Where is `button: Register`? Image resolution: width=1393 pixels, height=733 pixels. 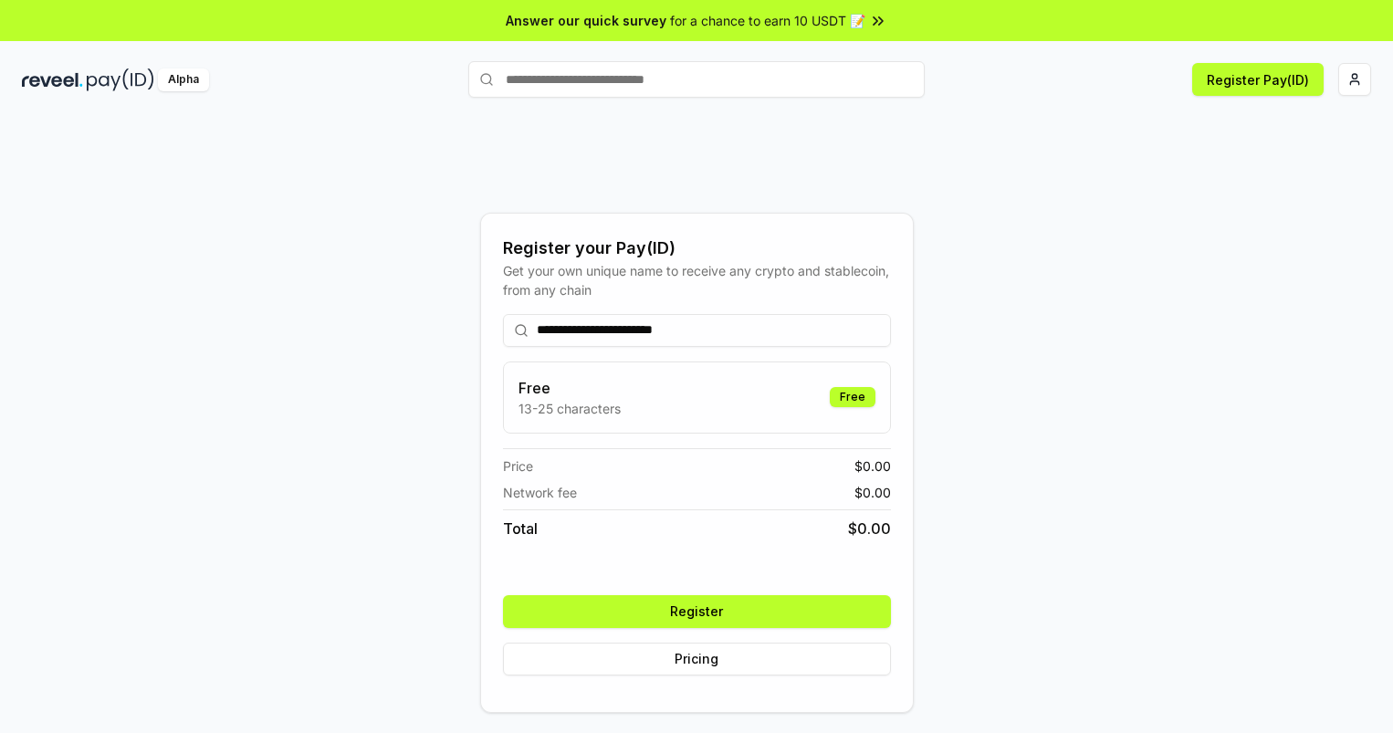 button: Register is located at coordinates (696, 611).